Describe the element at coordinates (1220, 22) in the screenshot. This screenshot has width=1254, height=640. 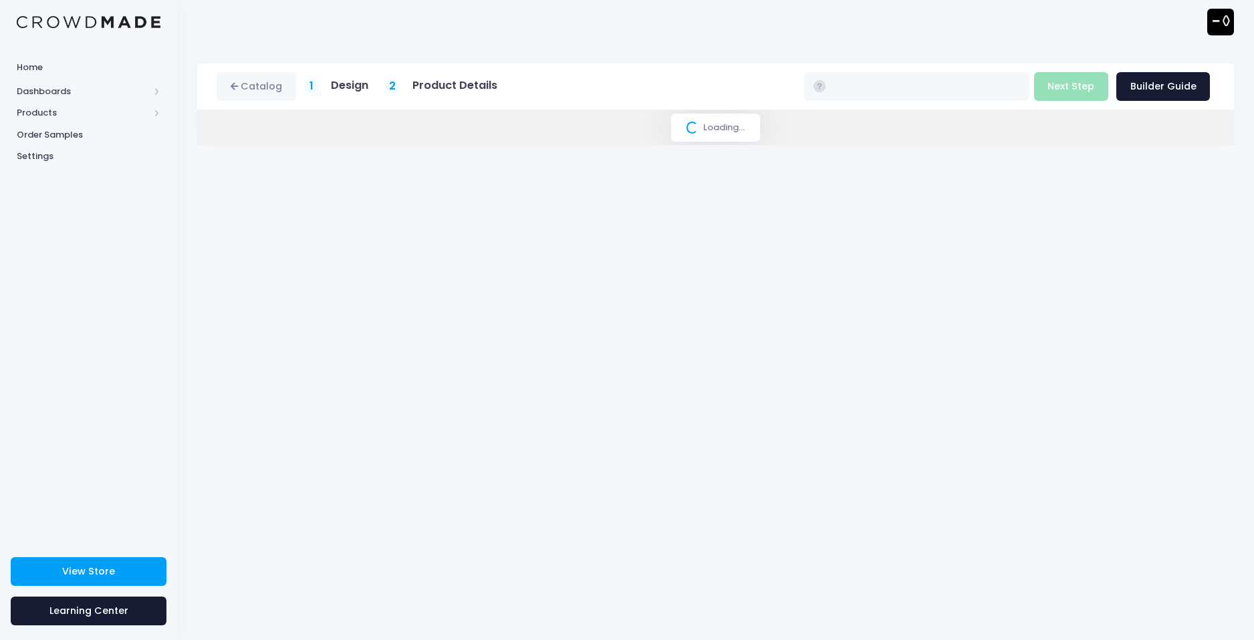
I see `img: User` at that location.